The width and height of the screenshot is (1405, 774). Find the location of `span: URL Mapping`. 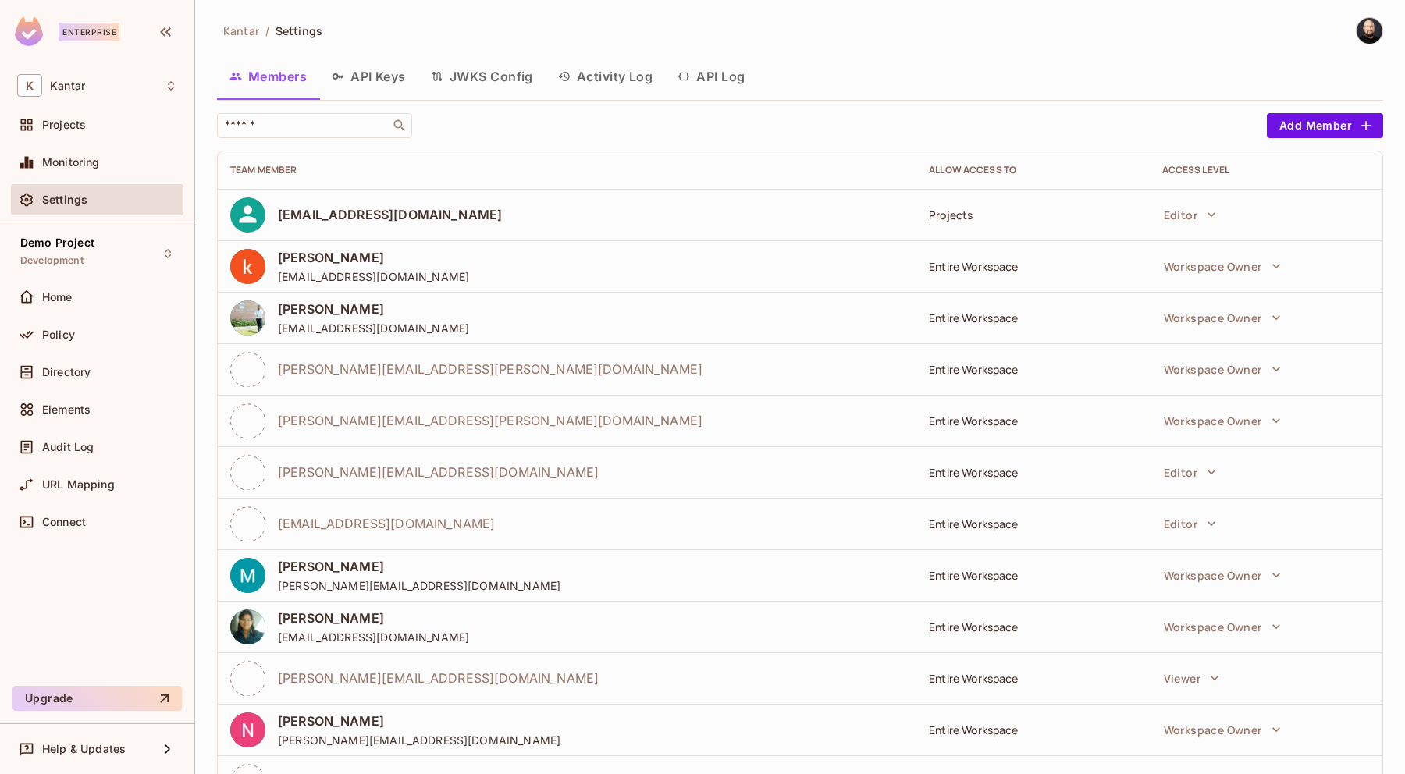

span: URL Mapping is located at coordinates (78, 485).